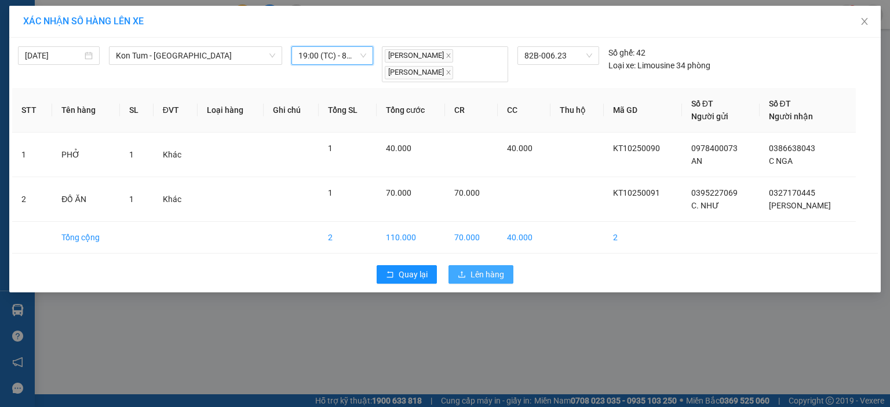 Image resolution: width=890 pixels, height=407 pixels. I want to click on span: Quay lại, so click(413, 275).